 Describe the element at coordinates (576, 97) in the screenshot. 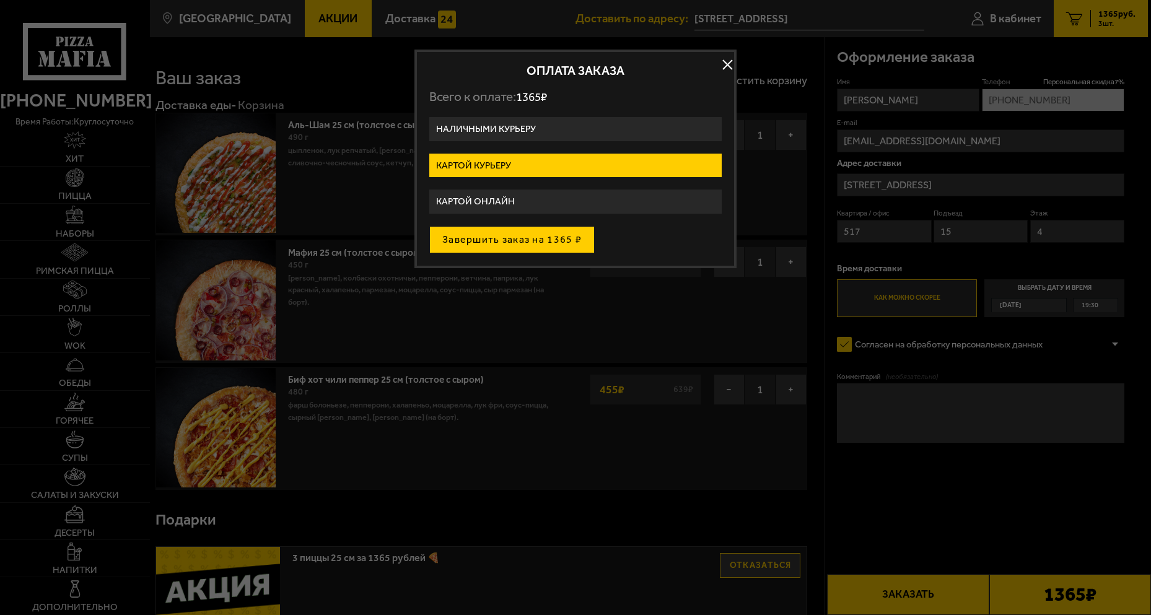

I see `p: Всего к оплате:` at that location.